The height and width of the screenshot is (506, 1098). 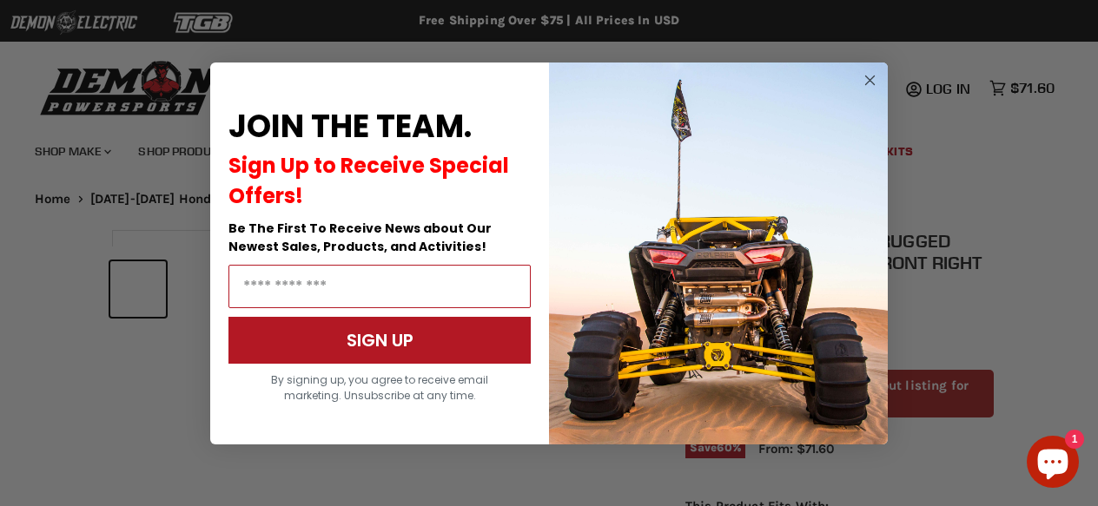 What do you see at coordinates (380, 287) in the screenshot?
I see `input: Email Address` at bounding box center [380, 287].